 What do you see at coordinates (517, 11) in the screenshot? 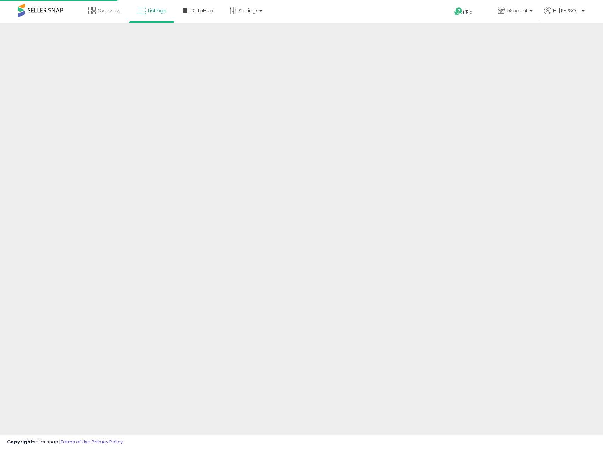
I see `span: eScount` at bounding box center [517, 11].